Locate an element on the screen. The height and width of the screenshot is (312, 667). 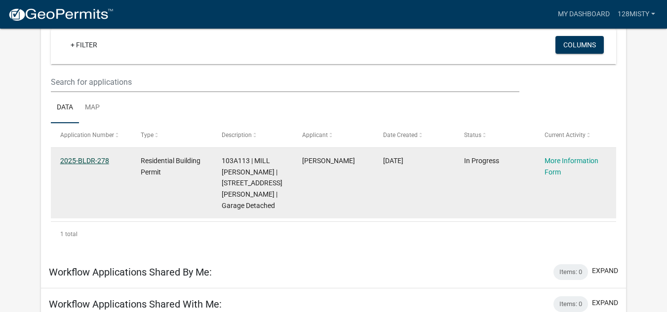
span: 103A113 | MILL RICHARD P | 128 MISTY WAY | Garage Detached is located at coordinates (252, 183).